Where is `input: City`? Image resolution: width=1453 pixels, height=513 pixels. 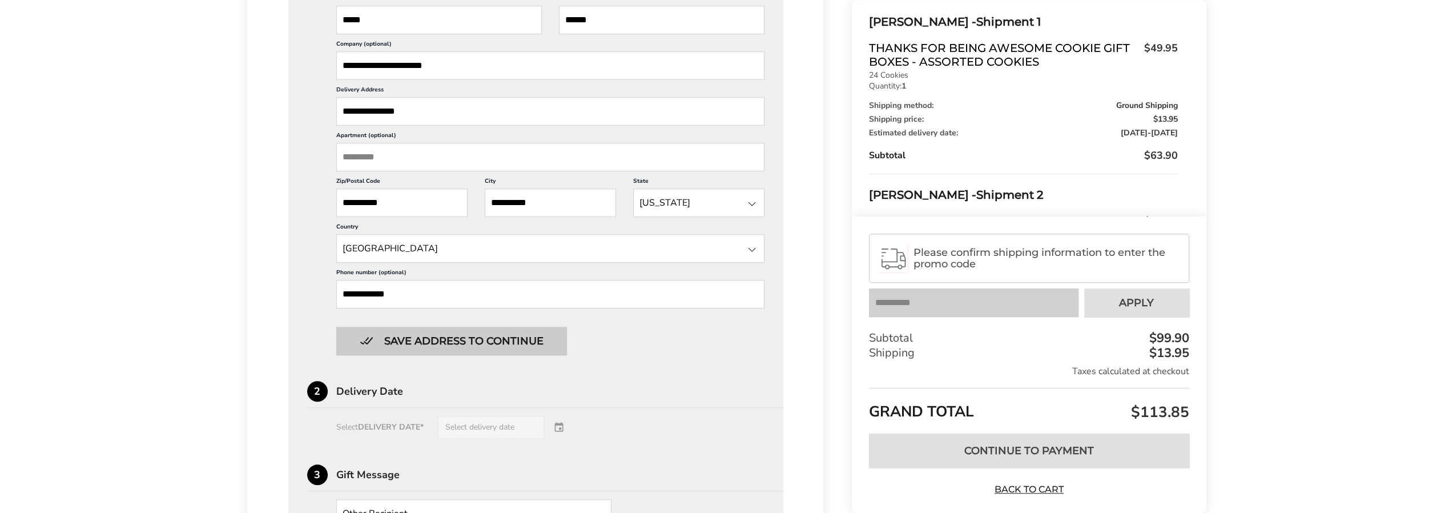 input: City is located at coordinates (550, 203).